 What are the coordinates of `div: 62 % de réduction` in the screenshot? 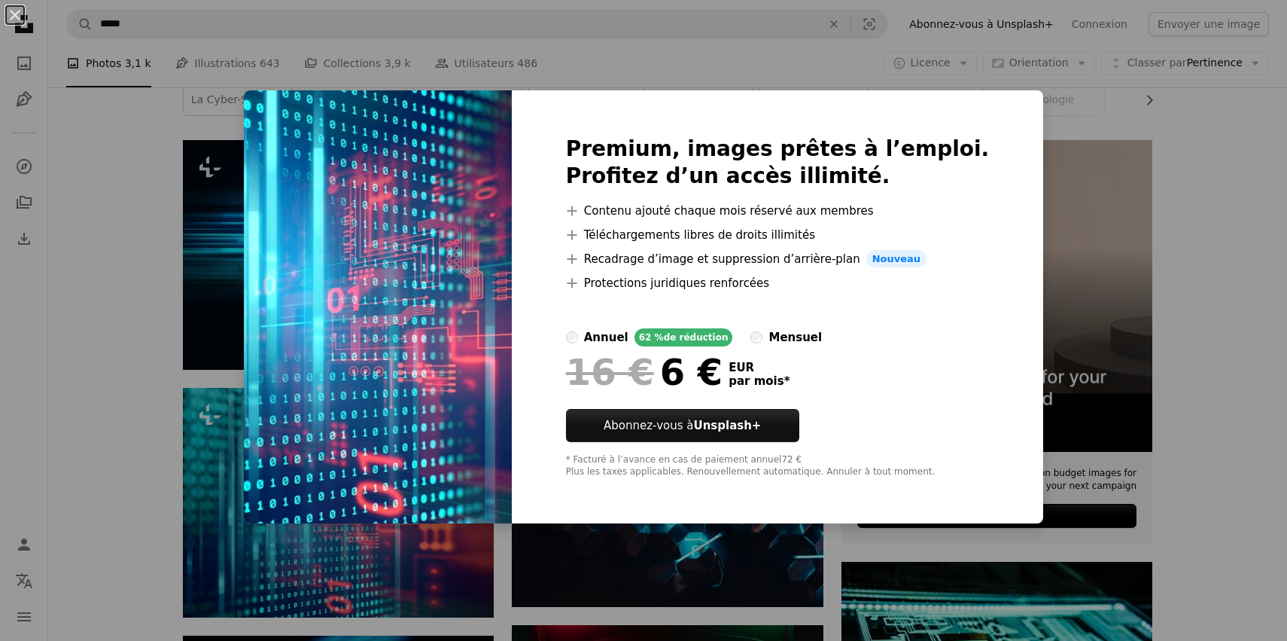 It's located at (684, 337).